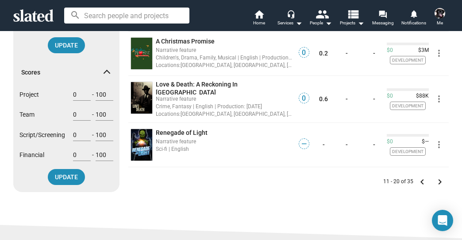 The width and height of the screenshot is (462, 240). What do you see at coordinates (414, 23) in the screenshot?
I see `span: Notifications` at bounding box center [414, 23].